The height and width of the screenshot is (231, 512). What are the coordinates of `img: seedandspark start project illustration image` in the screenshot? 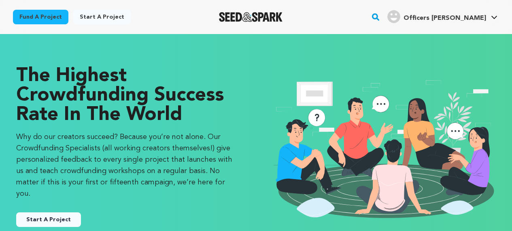 It's located at (384, 148).